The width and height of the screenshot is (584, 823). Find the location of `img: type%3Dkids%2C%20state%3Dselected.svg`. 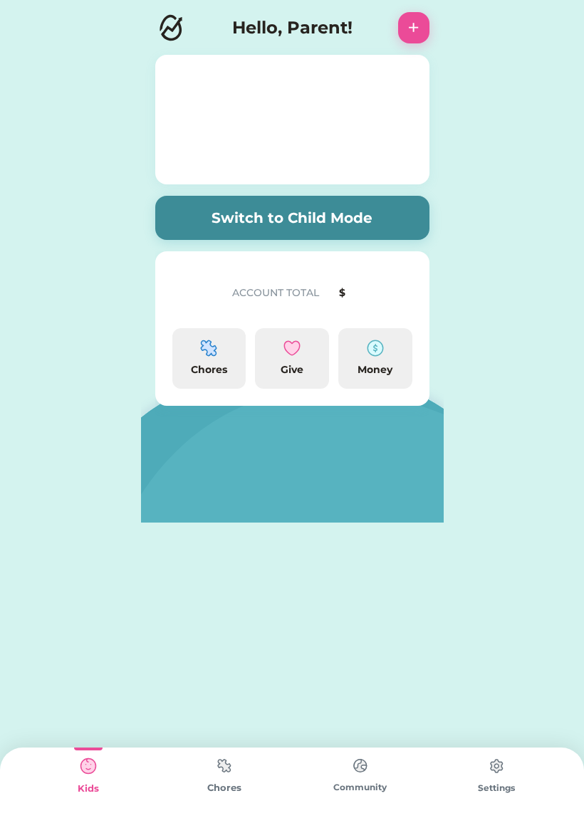

img: type%3Dkids%2C%20state%3Dselected.svg is located at coordinates (88, 766).